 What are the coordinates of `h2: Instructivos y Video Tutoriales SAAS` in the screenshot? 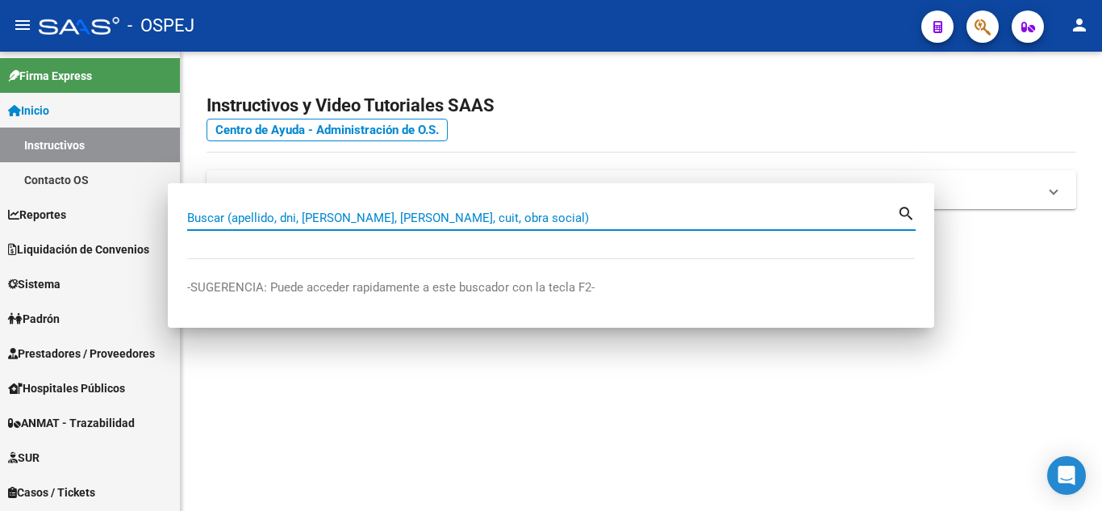 It's located at (641, 106).